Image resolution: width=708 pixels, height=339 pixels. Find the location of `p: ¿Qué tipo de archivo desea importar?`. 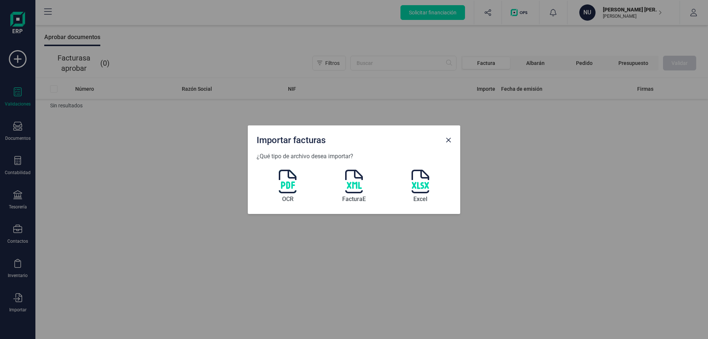

p: ¿Qué tipo de archivo desea importar? is located at coordinates (354, 156).